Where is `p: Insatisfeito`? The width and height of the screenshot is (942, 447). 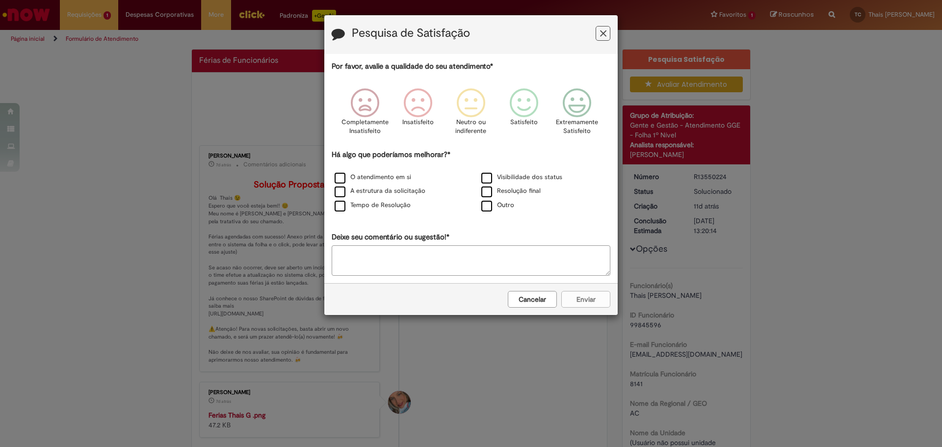
p: Insatisfeito is located at coordinates (418, 122).